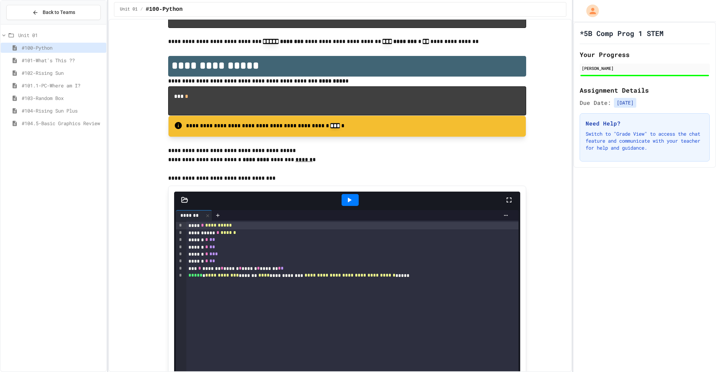 This screenshot has width=716, height=372. I want to click on span: Due Date:, so click(595, 103).